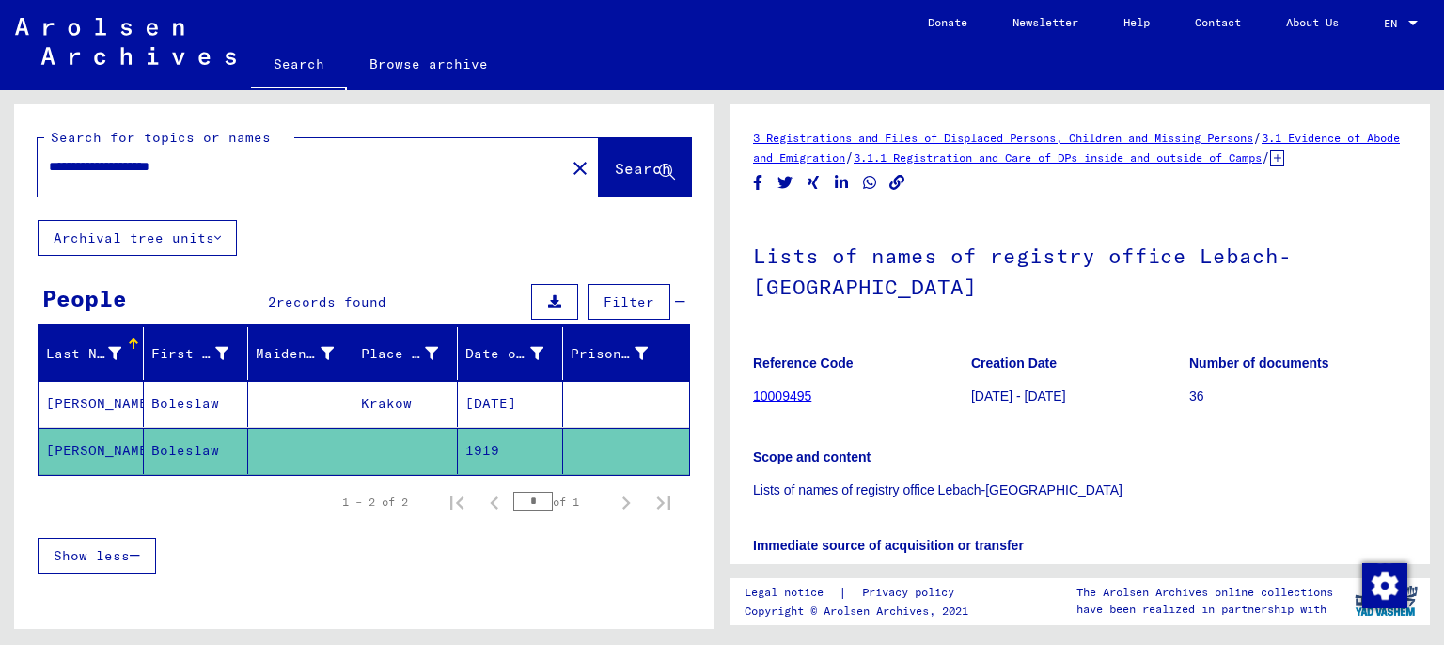 This screenshot has width=1444, height=645. What do you see at coordinates (792, 592) in the screenshot?
I see `a: Legal notice` at bounding box center [792, 592].